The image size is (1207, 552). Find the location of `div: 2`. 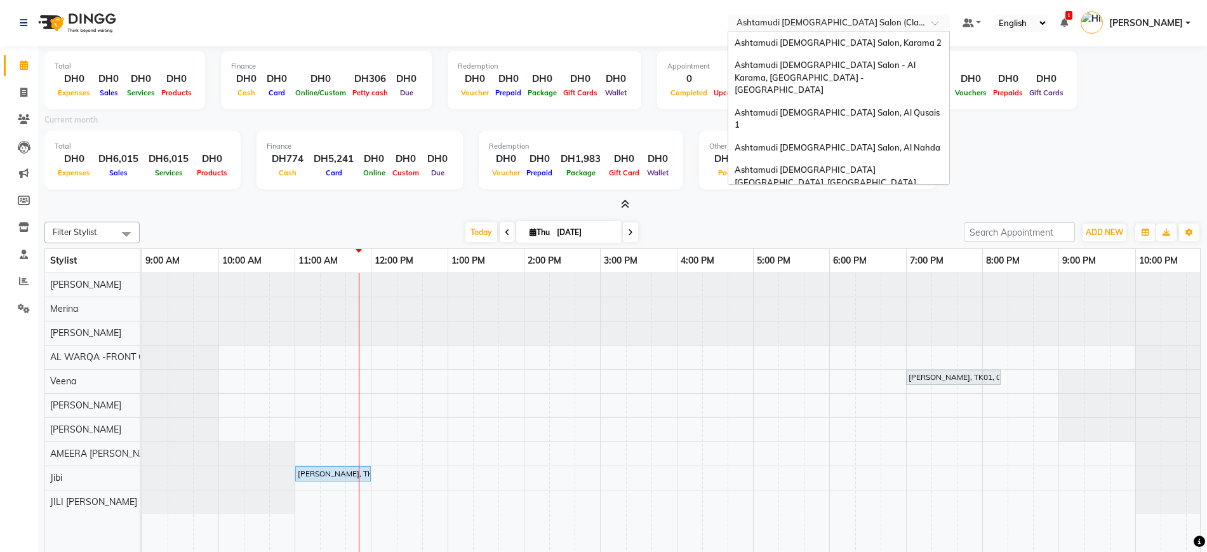

div: 2 is located at coordinates (731, 79).